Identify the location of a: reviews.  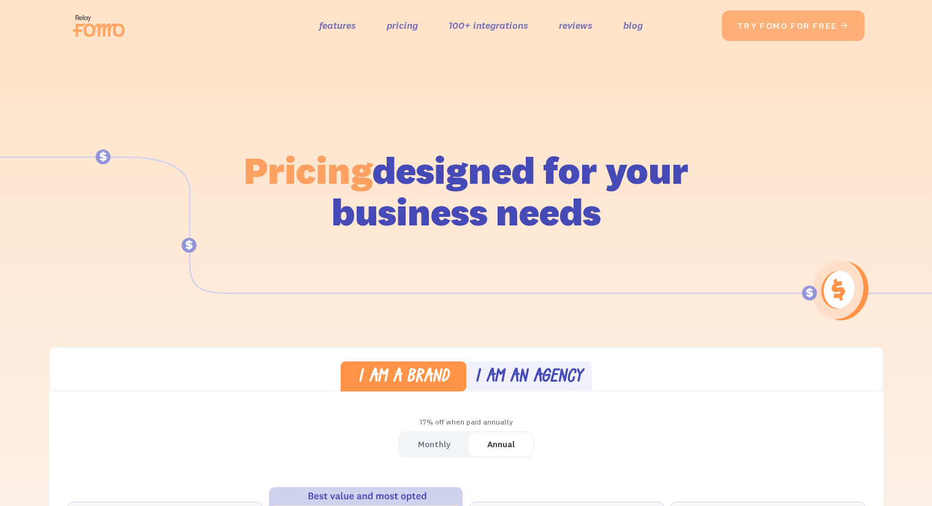
(575, 25).